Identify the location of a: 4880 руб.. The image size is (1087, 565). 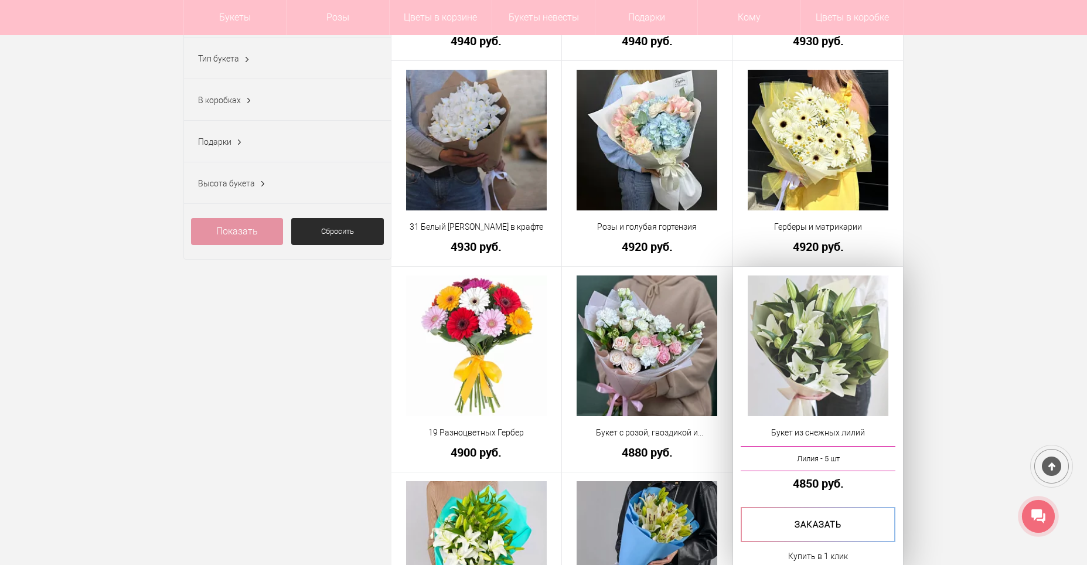
(647, 452).